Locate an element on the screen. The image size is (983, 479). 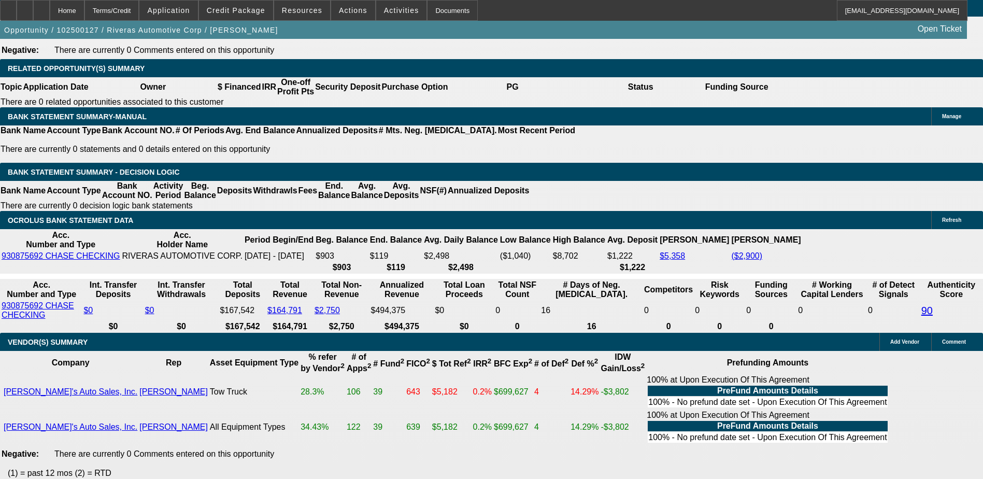
th: Account Type is located at coordinates (74, 131).